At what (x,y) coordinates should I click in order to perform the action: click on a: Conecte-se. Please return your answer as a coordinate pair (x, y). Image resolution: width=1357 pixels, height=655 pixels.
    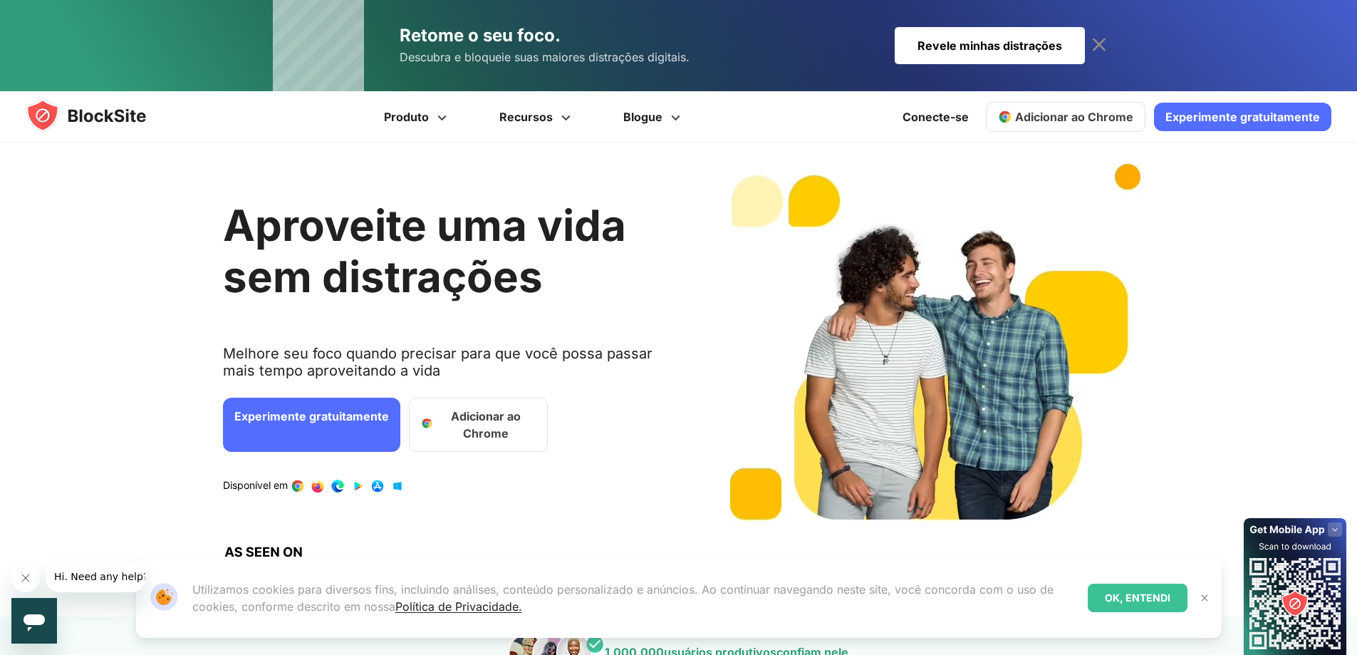
    Looking at the image, I should click on (935, 117).